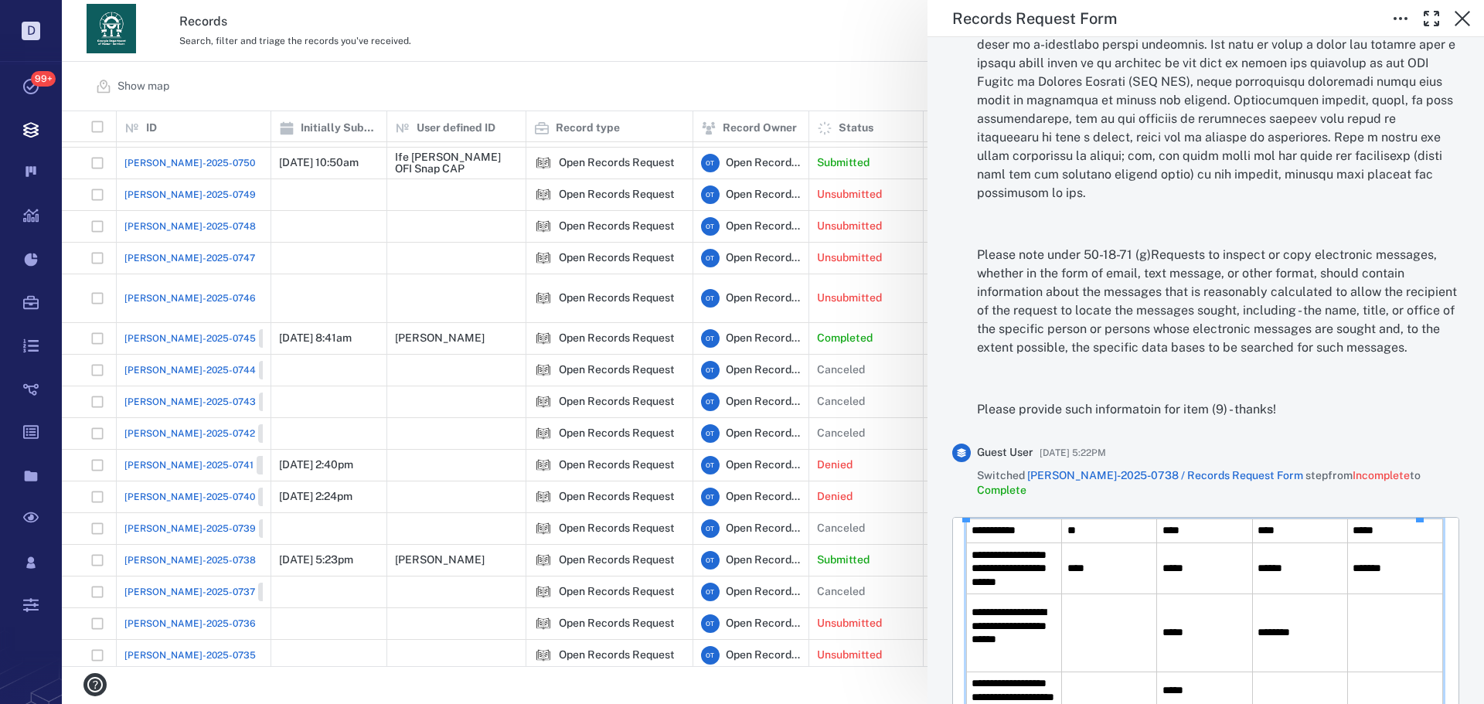 Image resolution: width=1484 pixels, height=704 pixels. Describe the element at coordinates (1431, 19) in the screenshot. I see `button: Toggle Fullscreen` at that location.